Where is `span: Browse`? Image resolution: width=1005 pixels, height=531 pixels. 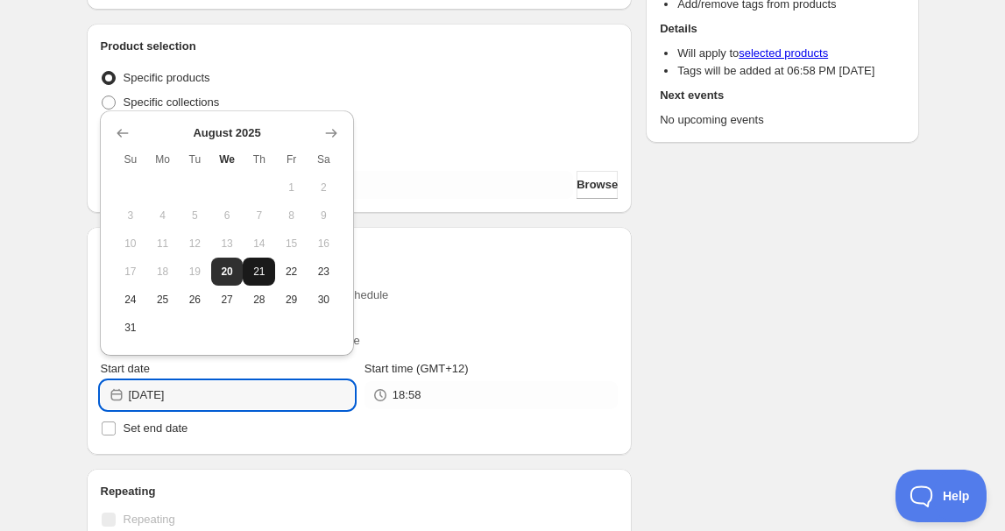
span: Browse is located at coordinates (596, 185).